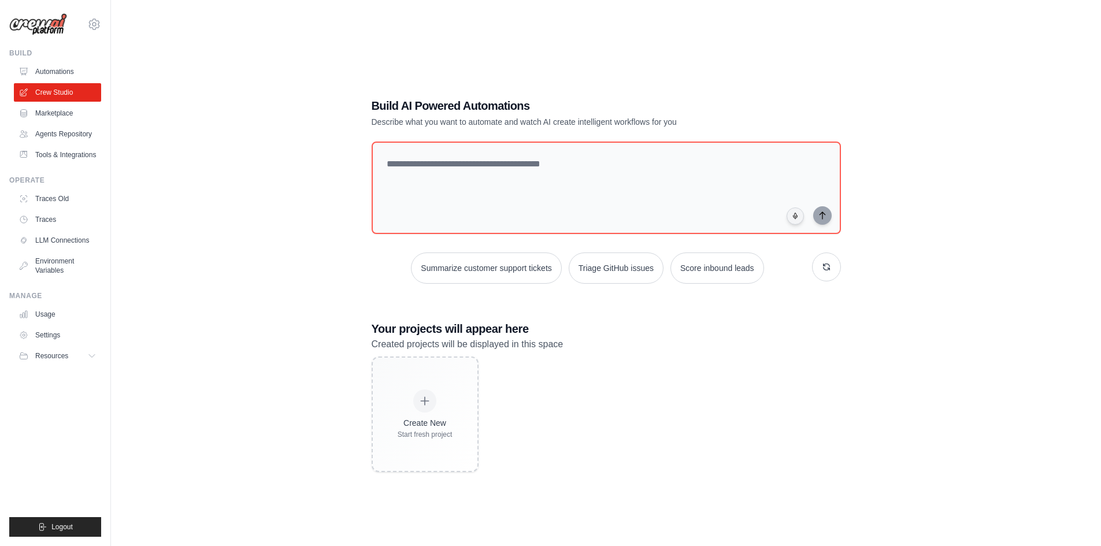 The height and width of the screenshot is (546, 1101). I want to click on button: Score inbound leads, so click(717, 268).